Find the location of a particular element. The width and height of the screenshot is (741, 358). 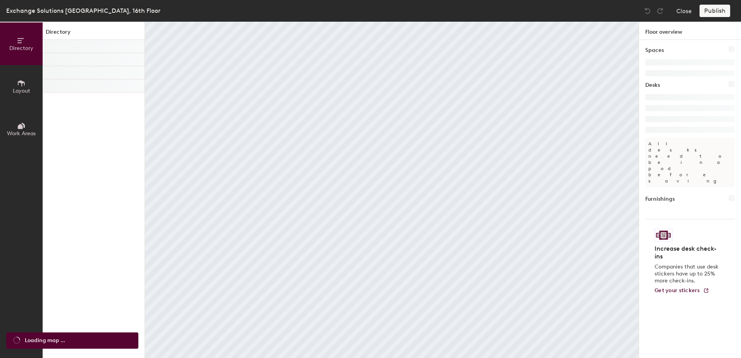

span: Get your stickers is located at coordinates (677, 290).